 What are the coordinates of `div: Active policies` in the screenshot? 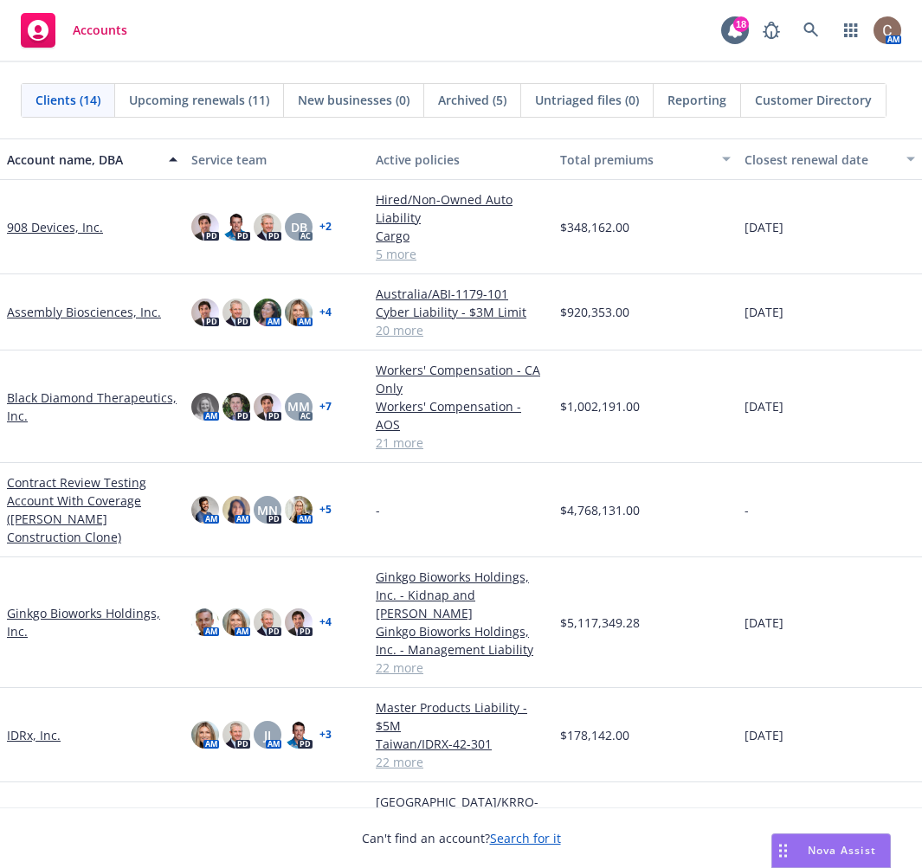 It's located at (460, 159).